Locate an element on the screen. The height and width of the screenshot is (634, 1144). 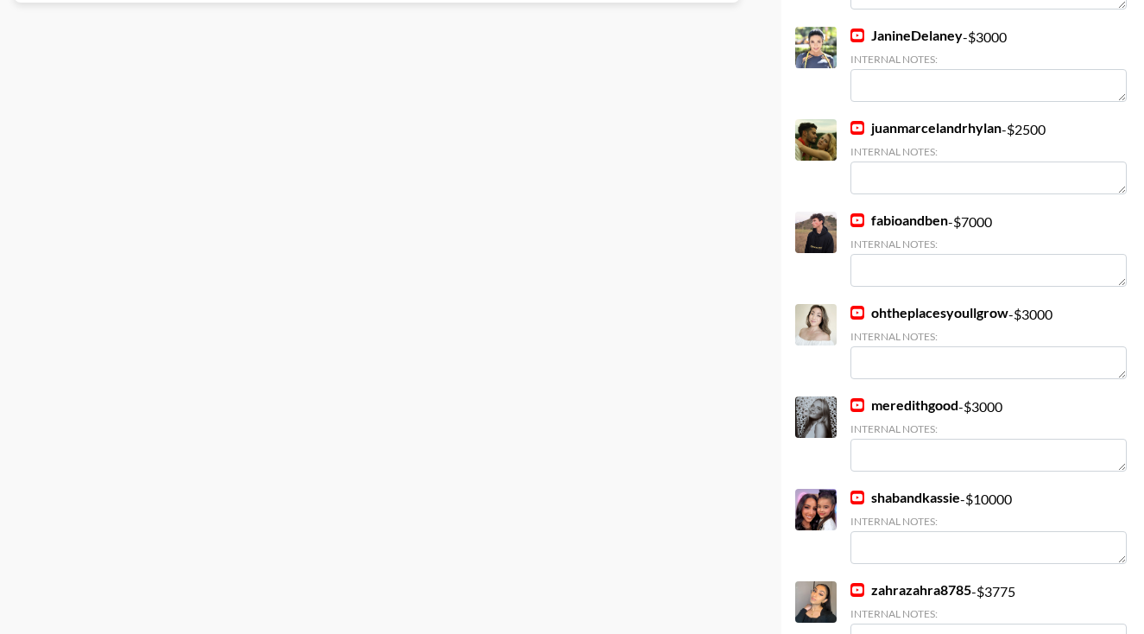
div: - $ 10000 is located at coordinates (988, 526).